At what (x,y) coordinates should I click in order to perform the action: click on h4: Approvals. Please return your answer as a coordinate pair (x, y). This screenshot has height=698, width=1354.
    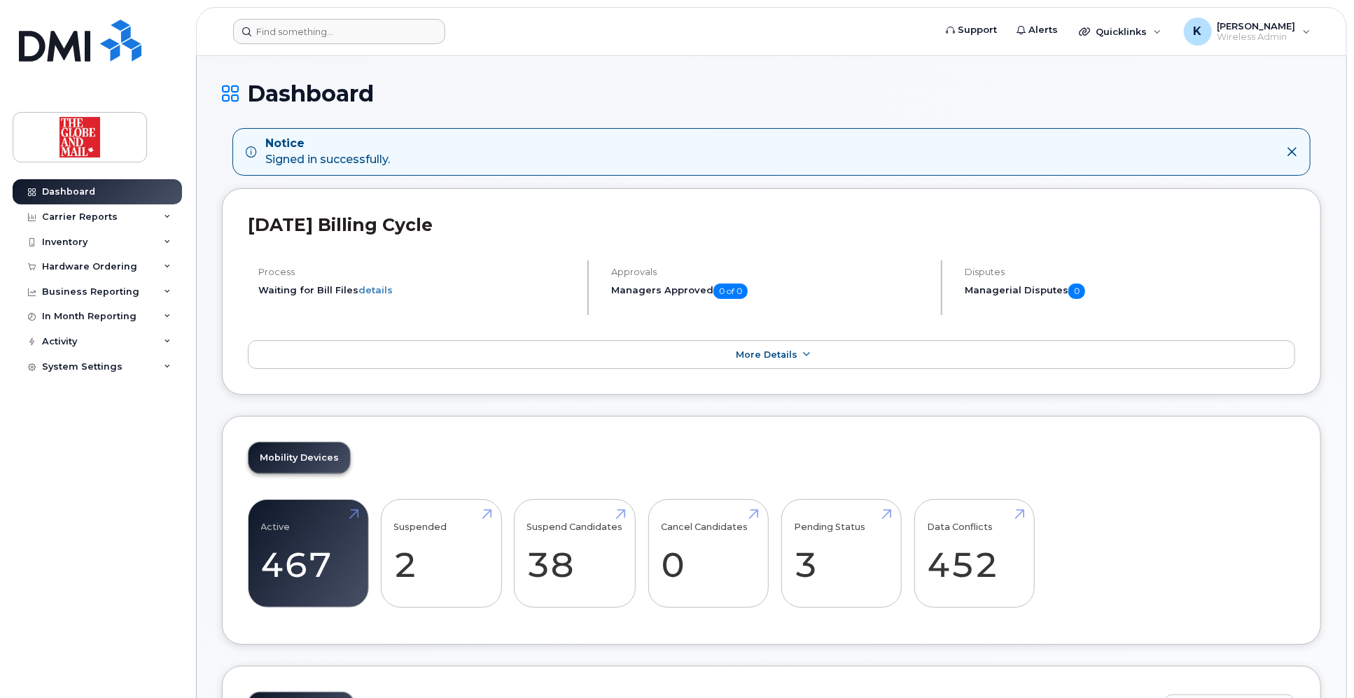
    Looking at the image, I should click on (770, 272).